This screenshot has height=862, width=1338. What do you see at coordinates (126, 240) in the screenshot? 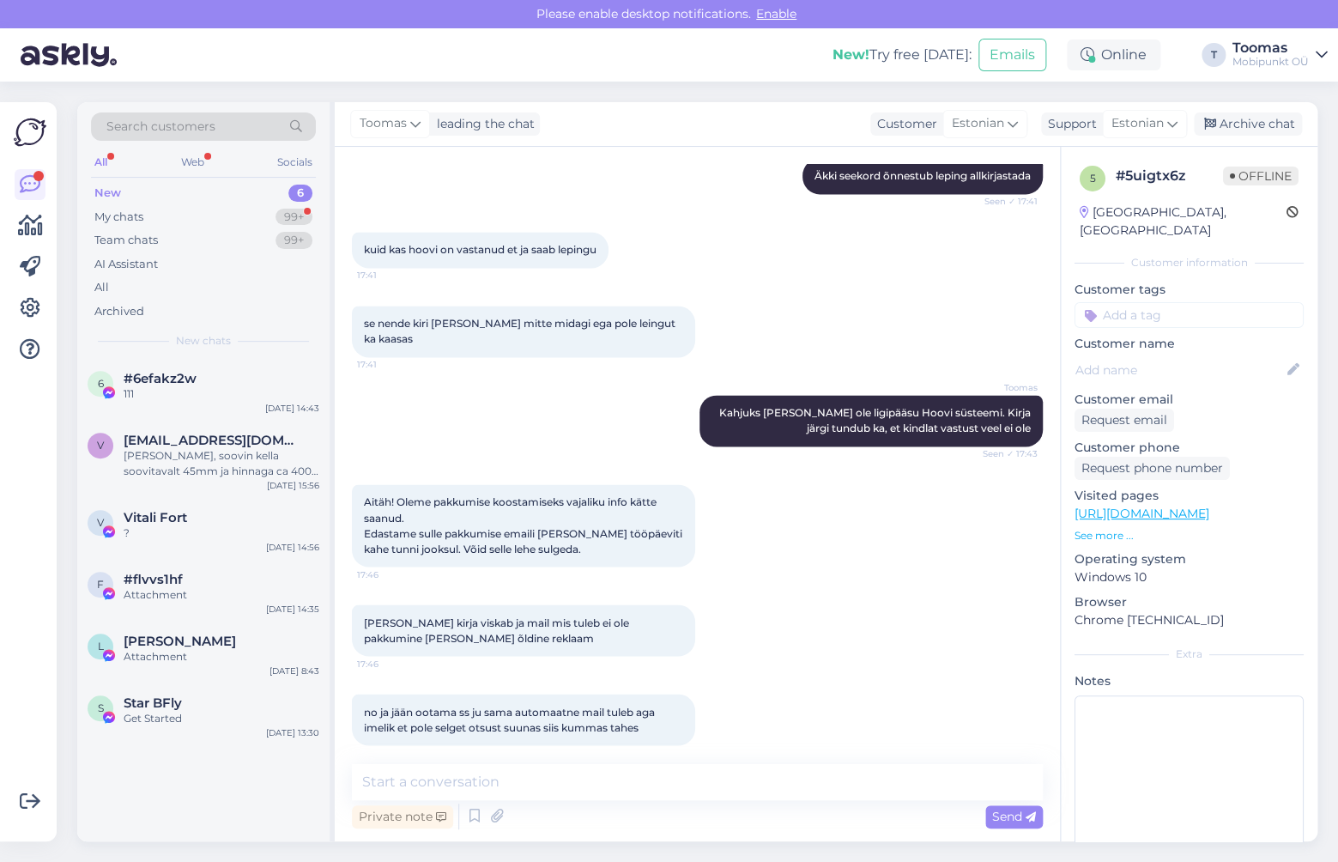
I see `div: Team chats` at bounding box center [126, 240].